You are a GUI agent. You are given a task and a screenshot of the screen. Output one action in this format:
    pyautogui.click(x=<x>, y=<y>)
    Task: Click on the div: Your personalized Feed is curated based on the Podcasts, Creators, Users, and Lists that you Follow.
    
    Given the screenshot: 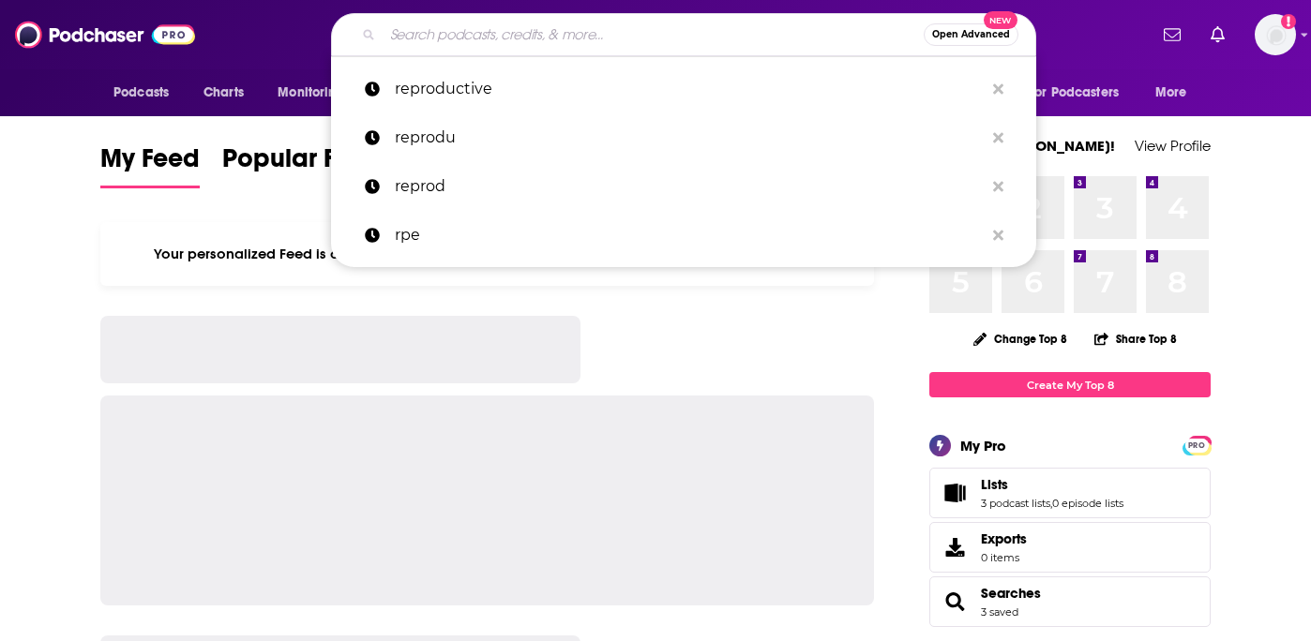 What is the action you would take?
    pyautogui.click(x=487, y=254)
    